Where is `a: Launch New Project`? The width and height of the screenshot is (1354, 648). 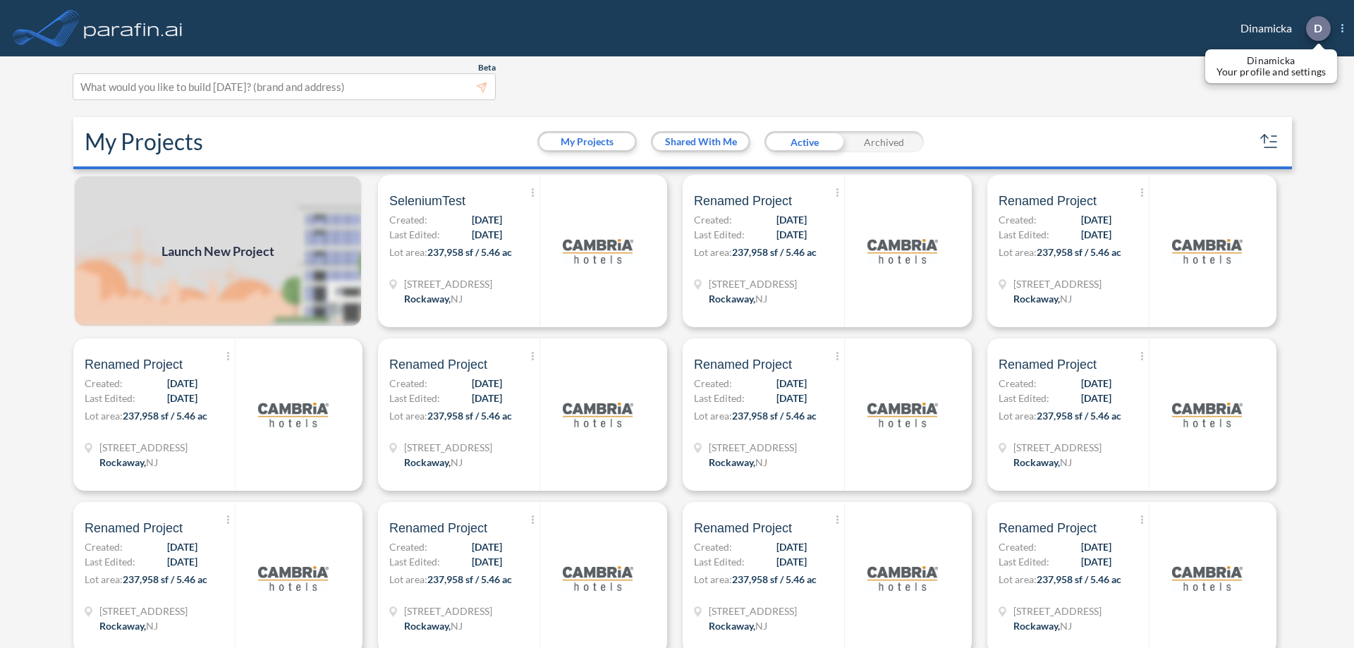
a: Launch New Project is located at coordinates (218, 251).